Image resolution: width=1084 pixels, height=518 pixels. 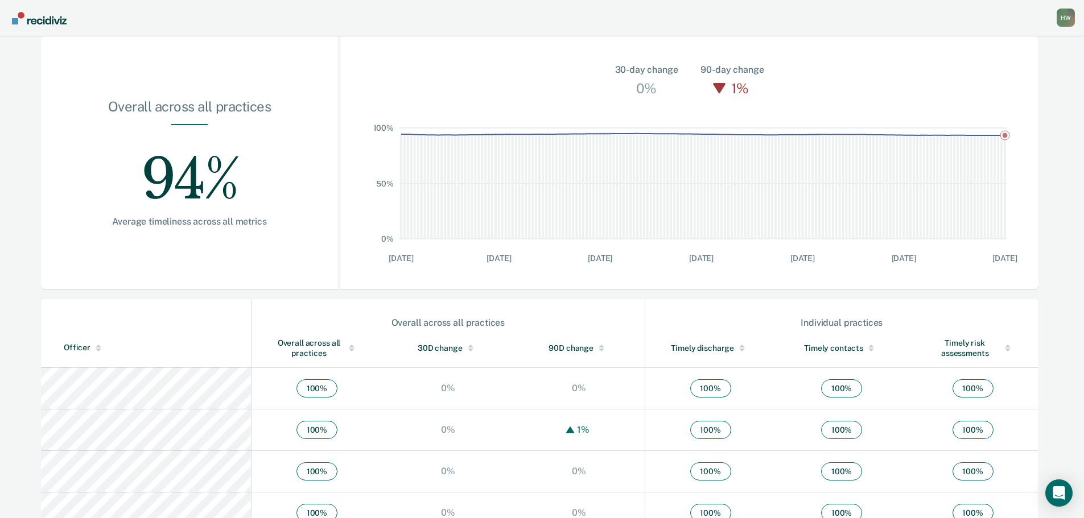 What do you see at coordinates (189, 171) in the screenshot?
I see `div: 94%` at bounding box center [189, 171].